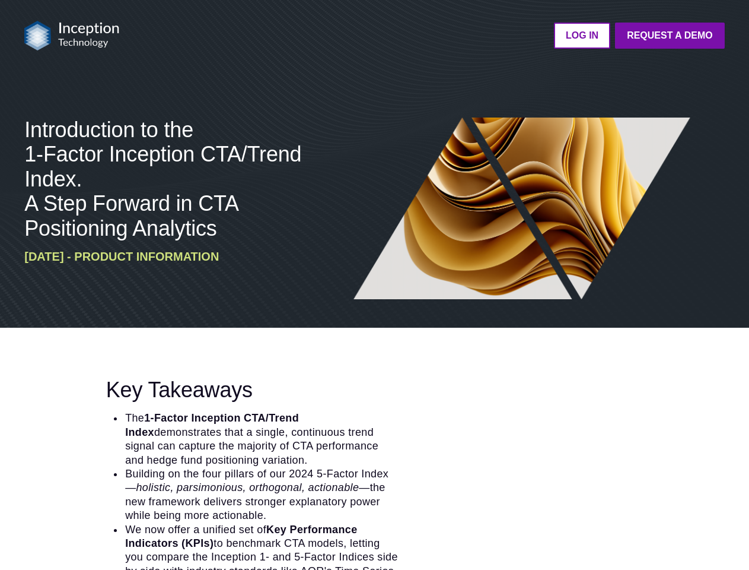  What do you see at coordinates (261, 439) in the screenshot?
I see `li: The demonstrates that a single, continuous trend signal can capture the majority of CTA performan...` at bounding box center [261, 439].